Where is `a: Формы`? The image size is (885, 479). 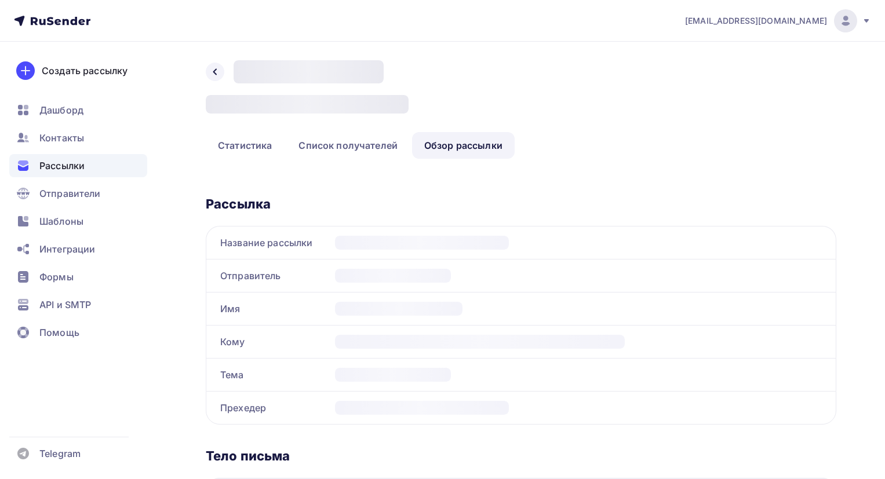
a: Формы is located at coordinates (78, 277).